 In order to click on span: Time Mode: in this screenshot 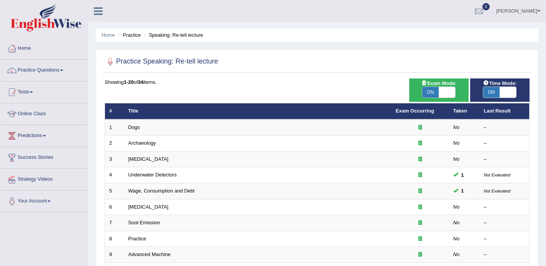, I will do `click(500, 83)`.